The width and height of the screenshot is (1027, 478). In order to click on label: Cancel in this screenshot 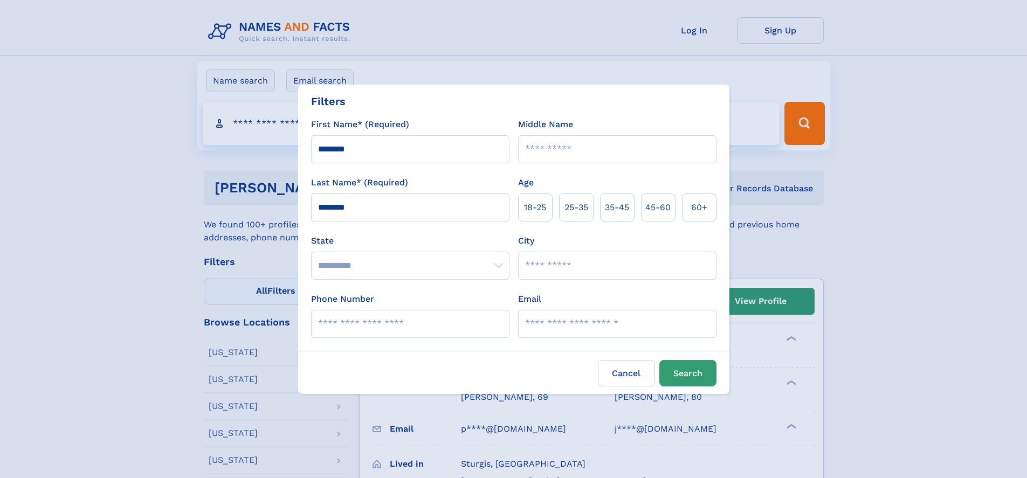, I will do `click(626, 373)`.